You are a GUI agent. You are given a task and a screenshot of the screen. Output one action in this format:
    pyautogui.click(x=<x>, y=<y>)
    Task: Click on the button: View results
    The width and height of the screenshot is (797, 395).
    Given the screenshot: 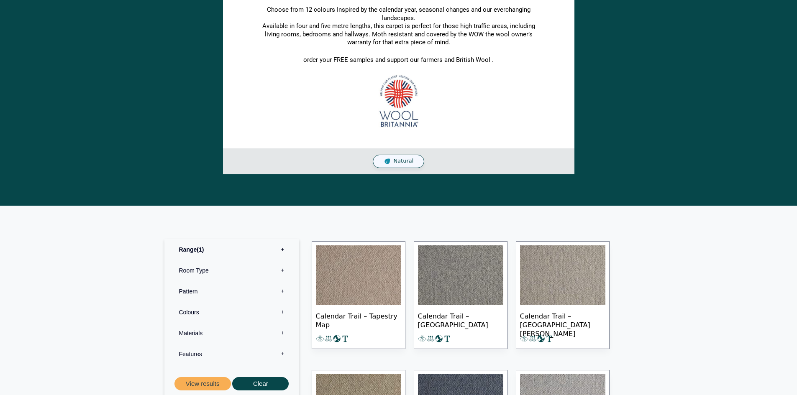 What is the action you would take?
    pyautogui.click(x=203, y=384)
    